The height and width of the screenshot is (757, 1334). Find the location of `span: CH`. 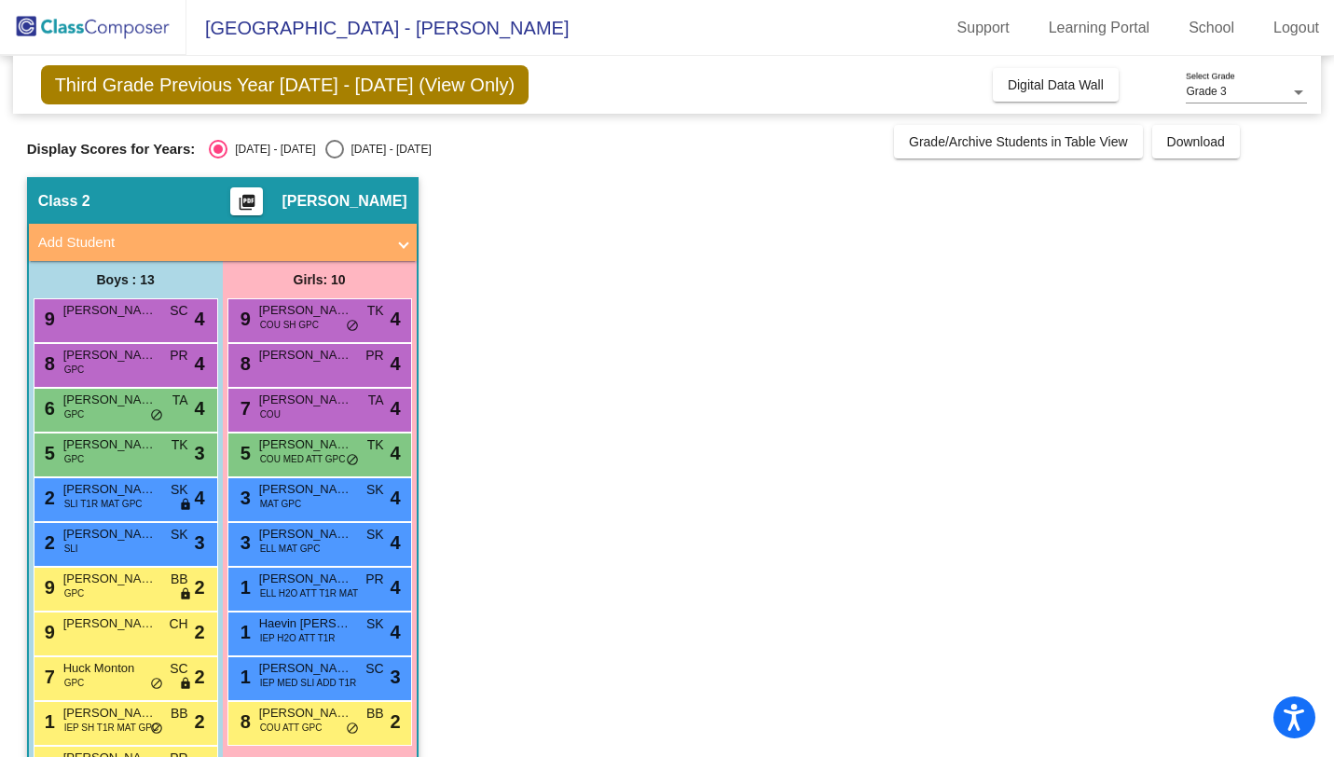

span: CH is located at coordinates (178, 624).